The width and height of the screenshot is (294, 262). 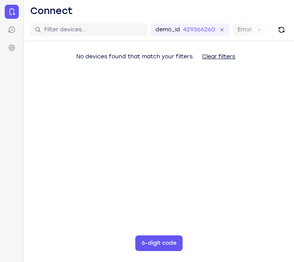 What do you see at coordinates (135, 56) in the screenshot?
I see `span: No devices found that match your filters.` at bounding box center [135, 56].